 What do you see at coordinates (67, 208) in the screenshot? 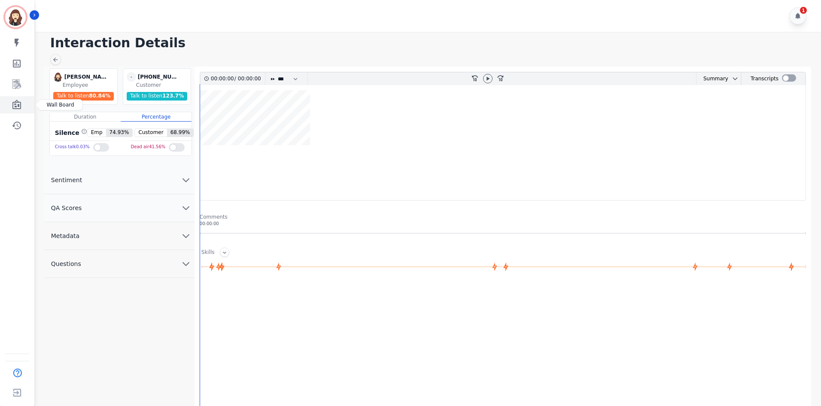
I see `span: QA Scores` at bounding box center [67, 208].